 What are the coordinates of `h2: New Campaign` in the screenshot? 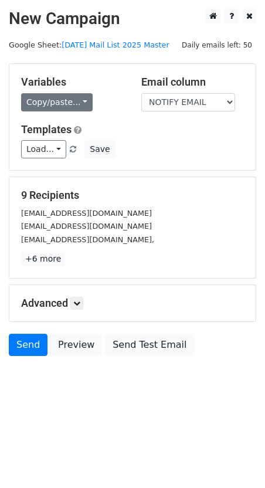 It's located at (132, 19).